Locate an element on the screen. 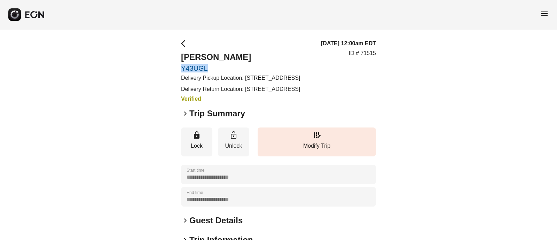  span: lock_open is located at coordinates (233, 135).